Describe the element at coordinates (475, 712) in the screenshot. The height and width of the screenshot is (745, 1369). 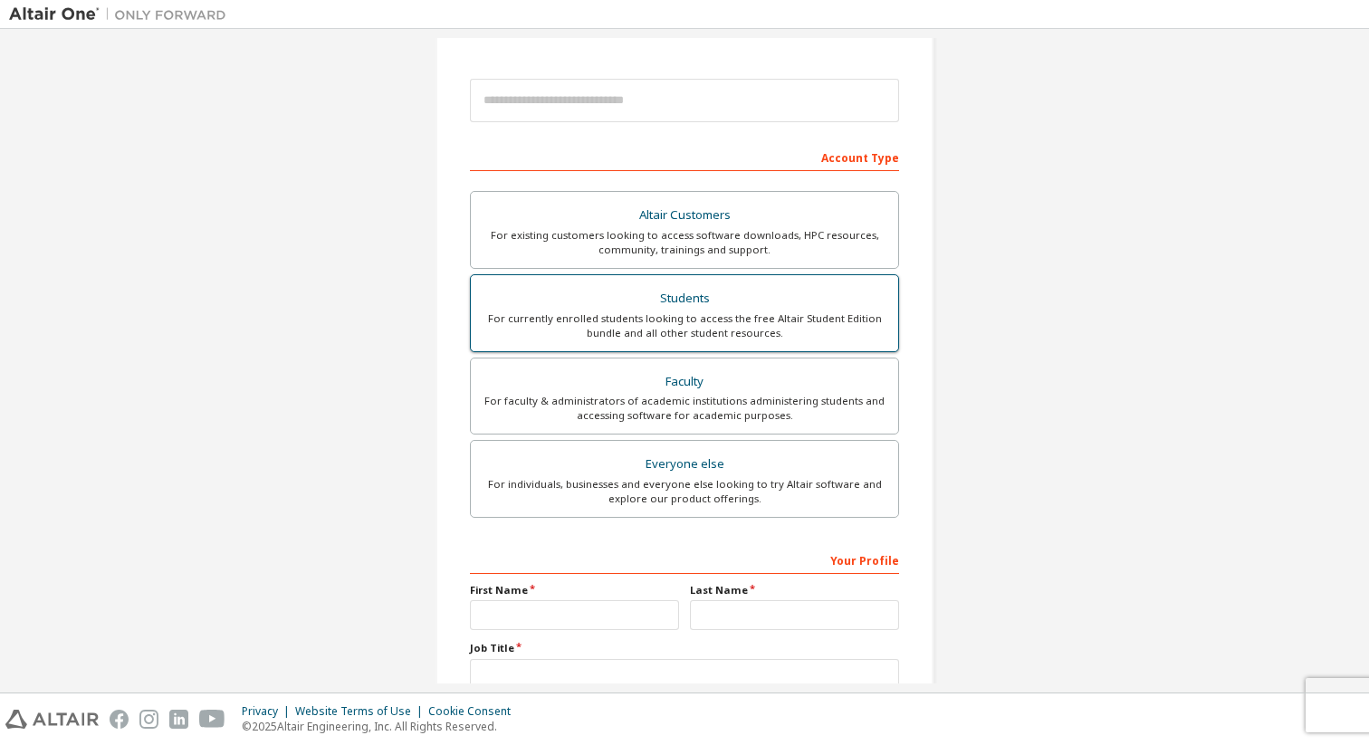
I see `div: Cookie Consent` at that location.